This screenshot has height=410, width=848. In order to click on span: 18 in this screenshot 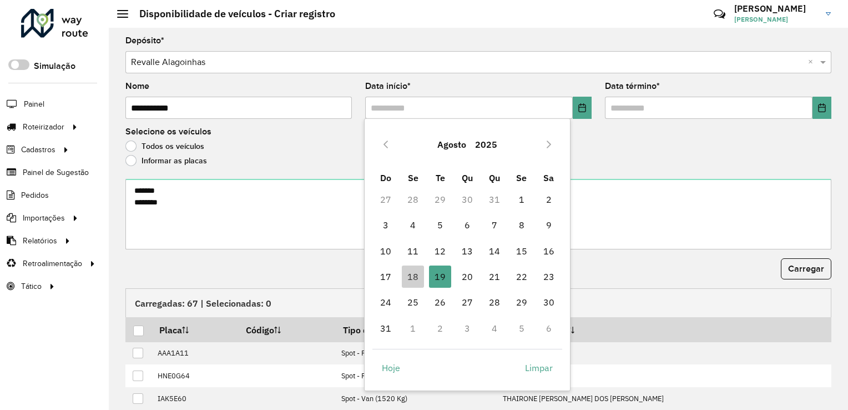, I will do `click(413, 276)`.